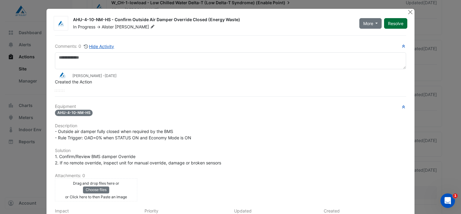 This screenshot has height=214, width=461. Describe the element at coordinates (212, 20) in the screenshot. I see `div: AHU-4-10-NM-HS - Confirm Outside Air Damper Override Closed (Energy Waste)` at that location.